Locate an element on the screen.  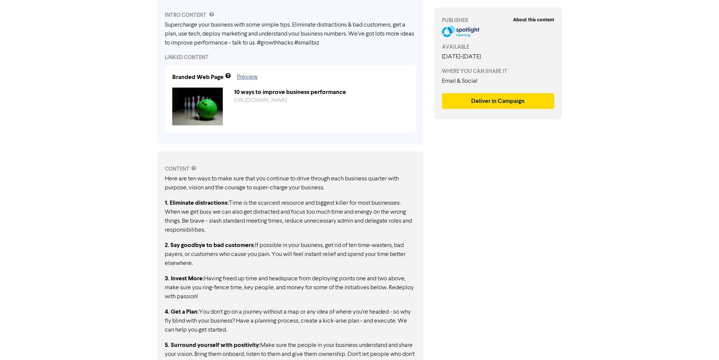
div: WHERE YOU CAN SHARE IT is located at coordinates (498, 71).